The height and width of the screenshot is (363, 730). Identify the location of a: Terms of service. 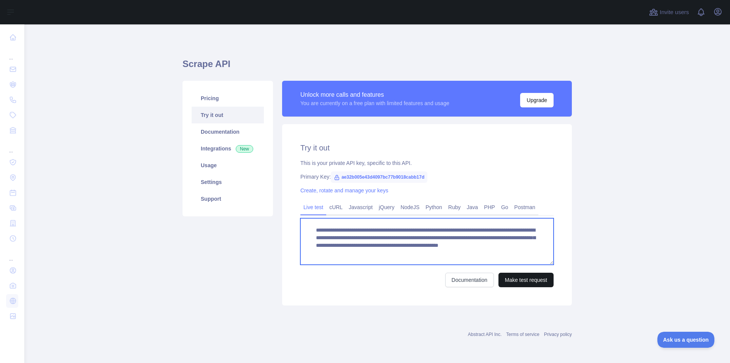
(523, 334).